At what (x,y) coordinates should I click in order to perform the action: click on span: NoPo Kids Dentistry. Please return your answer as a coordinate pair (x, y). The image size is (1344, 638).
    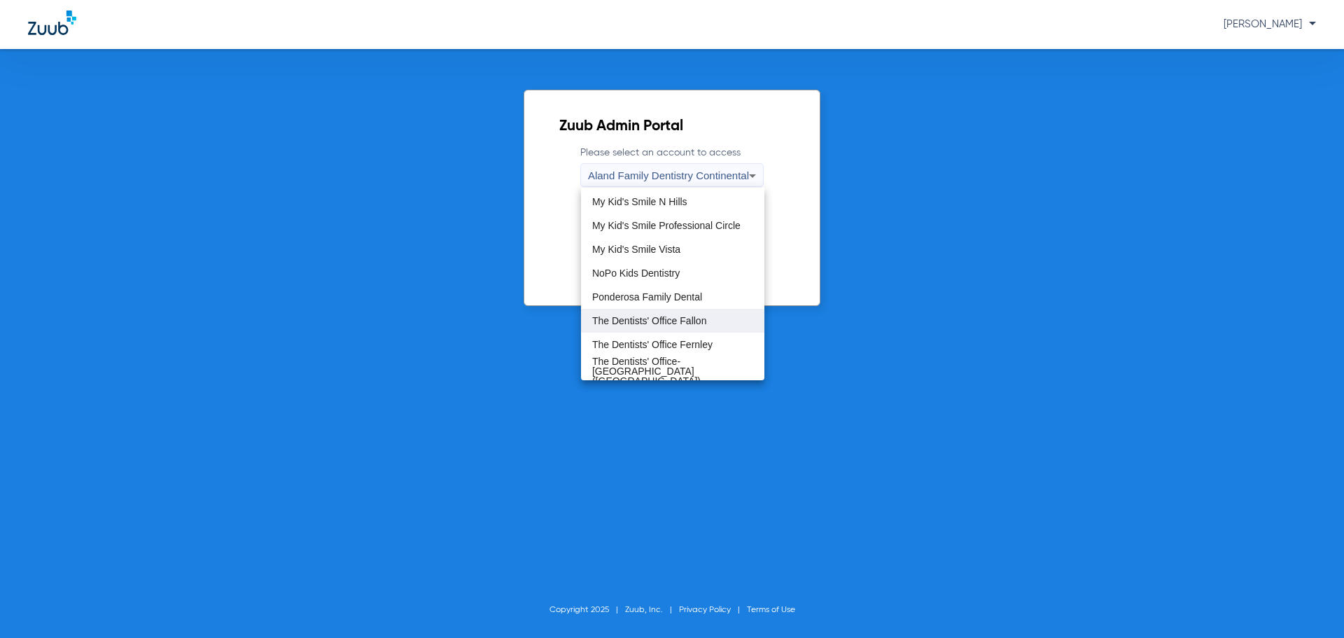
    Looking at the image, I should click on (636, 273).